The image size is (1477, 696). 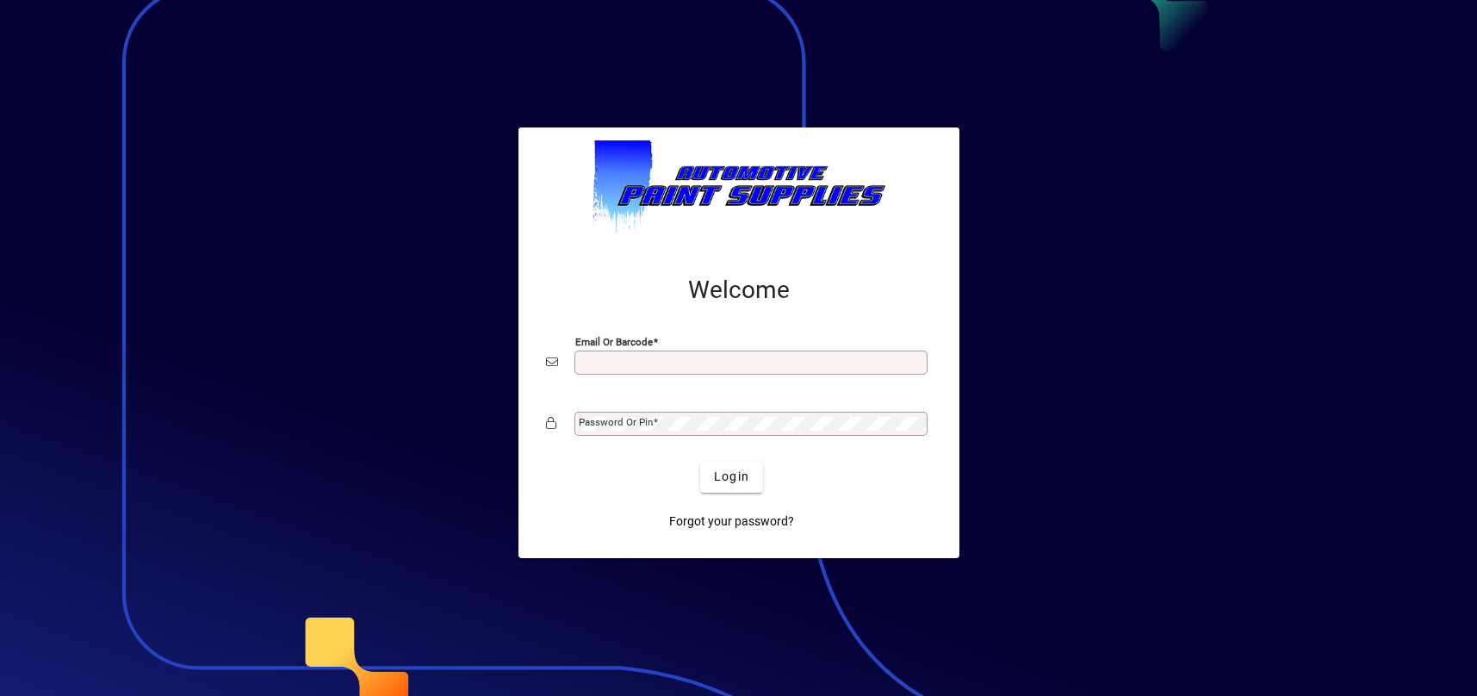 What do you see at coordinates (731, 476) in the screenshot?
I see `span: Login` at bounding box center [731, 476].